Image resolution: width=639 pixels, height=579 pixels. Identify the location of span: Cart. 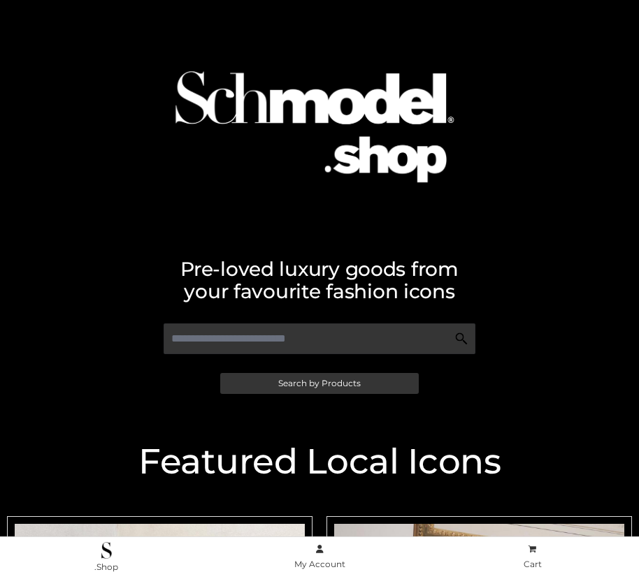
(533, 564).